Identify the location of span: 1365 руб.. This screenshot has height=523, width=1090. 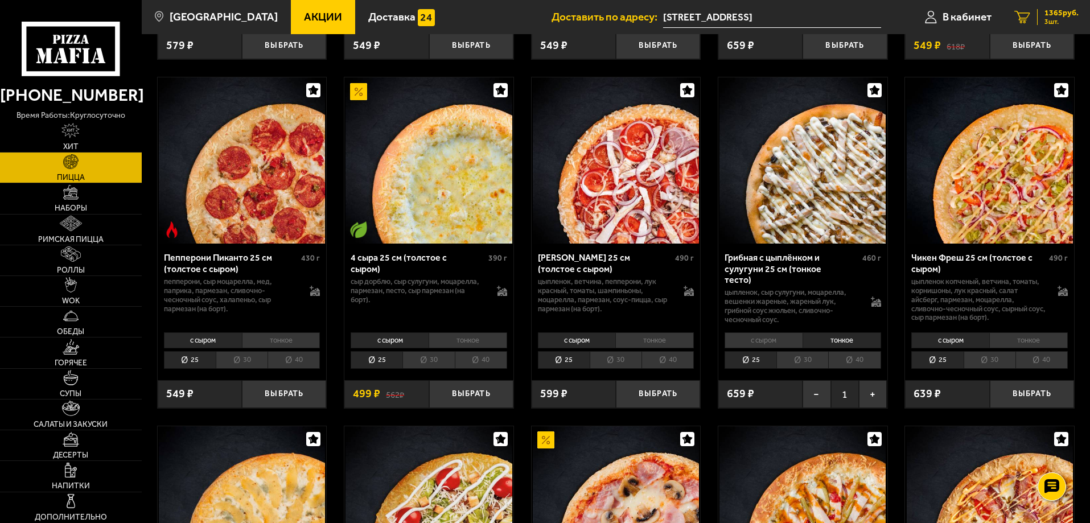
(1061, 13).